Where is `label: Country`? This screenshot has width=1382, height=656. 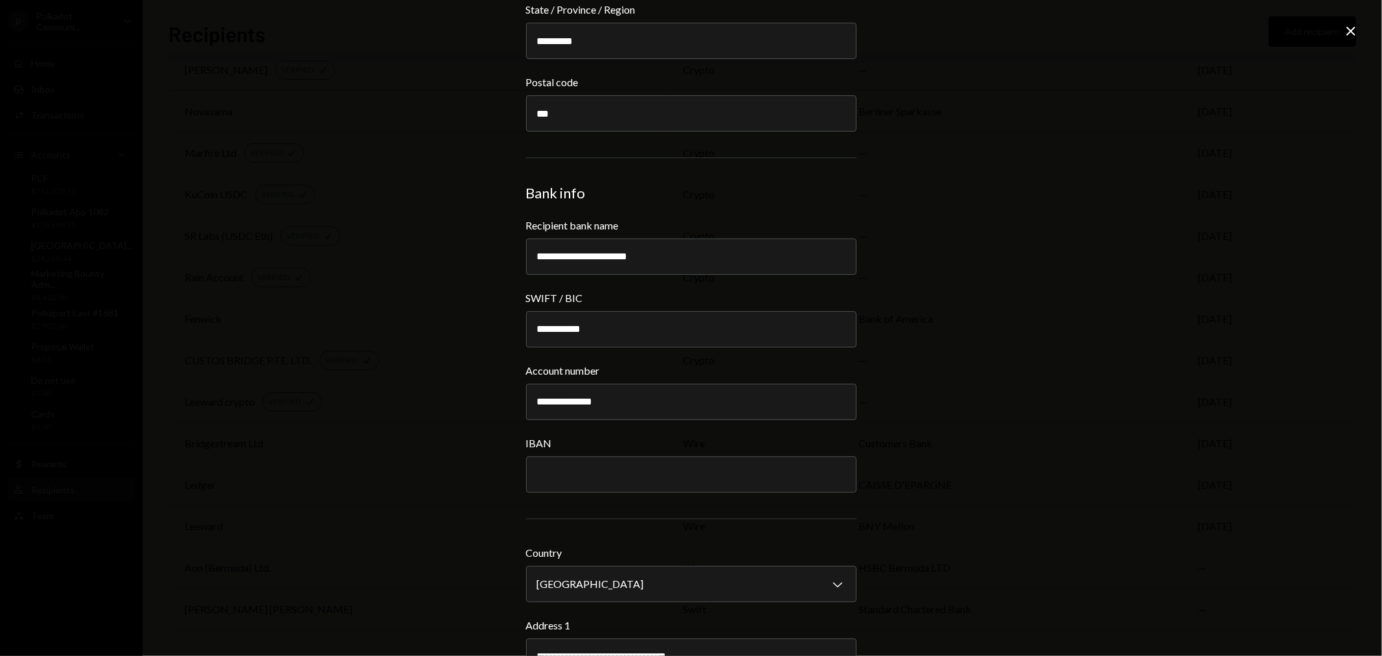
label: Country is located at coordinates (691, 553).